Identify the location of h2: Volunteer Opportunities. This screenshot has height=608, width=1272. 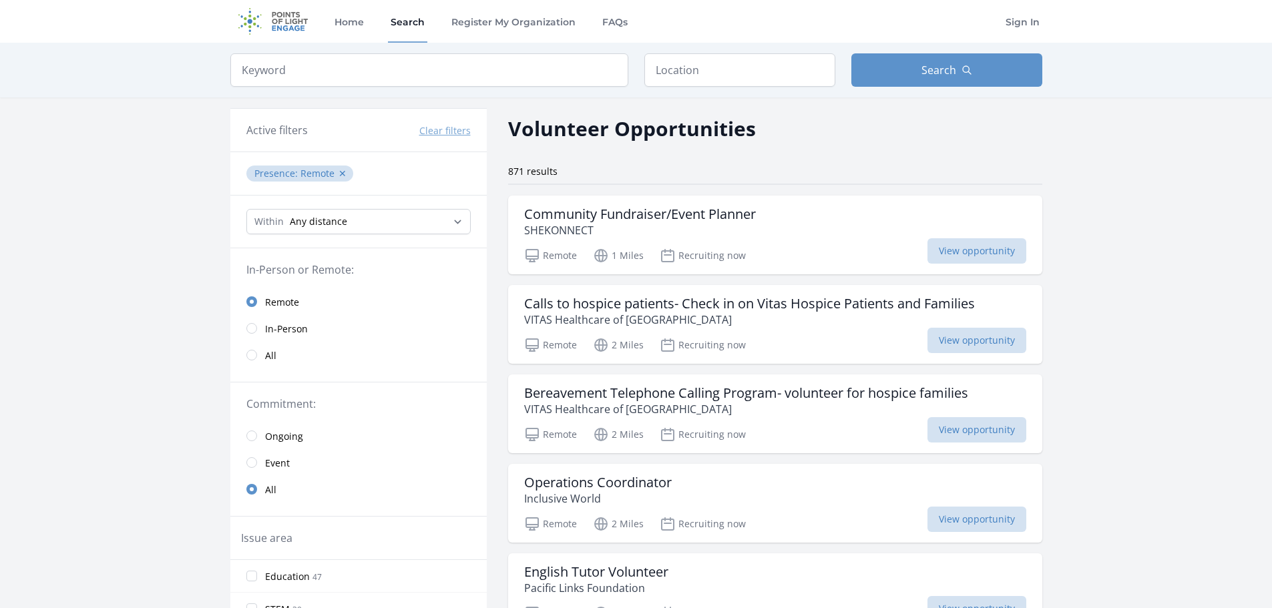
(632, 128).